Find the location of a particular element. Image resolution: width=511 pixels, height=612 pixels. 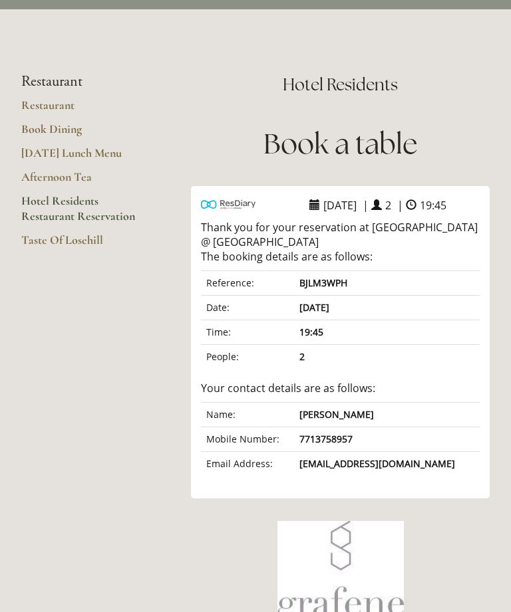

strong: 19:45 is located at coordinates (311, 332).